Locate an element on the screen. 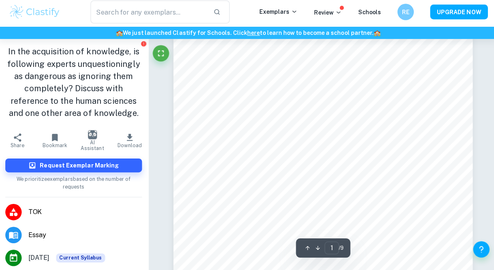 The width and height of the screenshot is (494, 270). button: Help and Feedback is located at coordinates (478, 250).